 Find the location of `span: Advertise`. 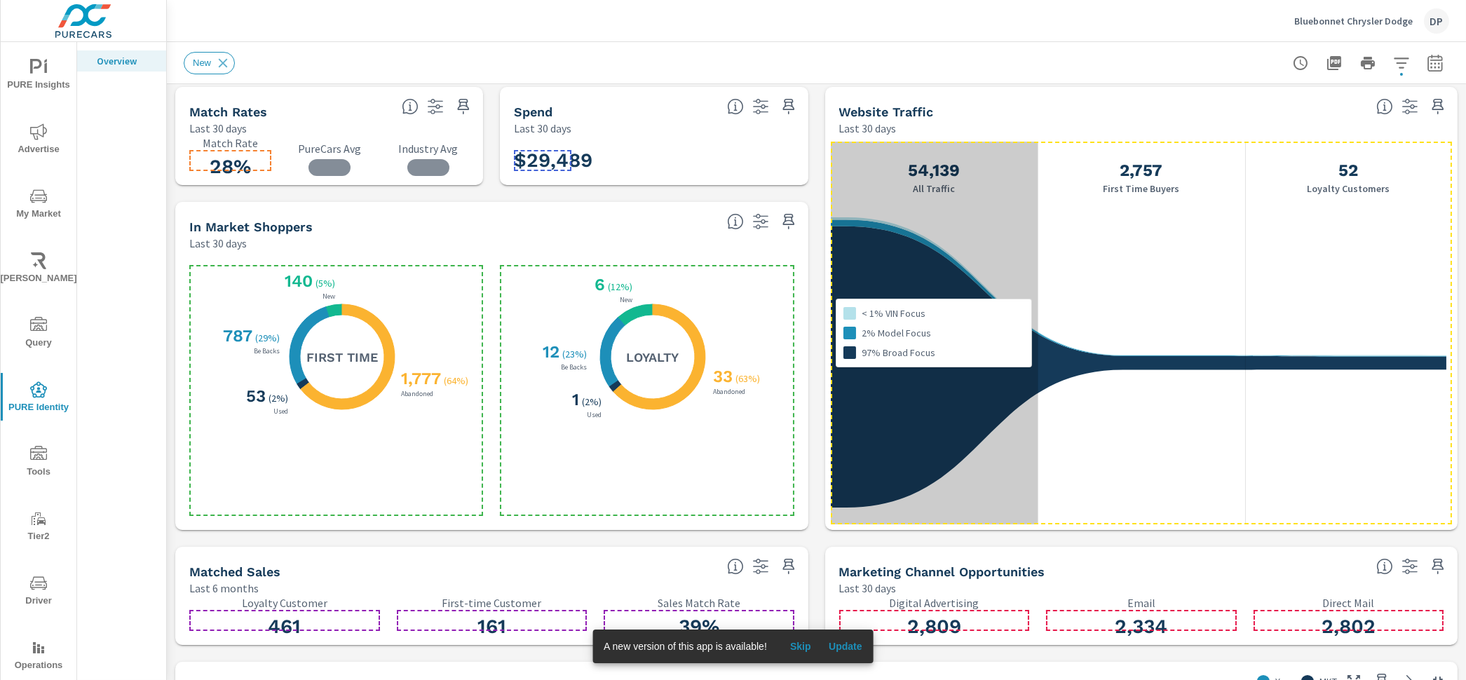

span: Advertise is located at coordinates (39, 140).